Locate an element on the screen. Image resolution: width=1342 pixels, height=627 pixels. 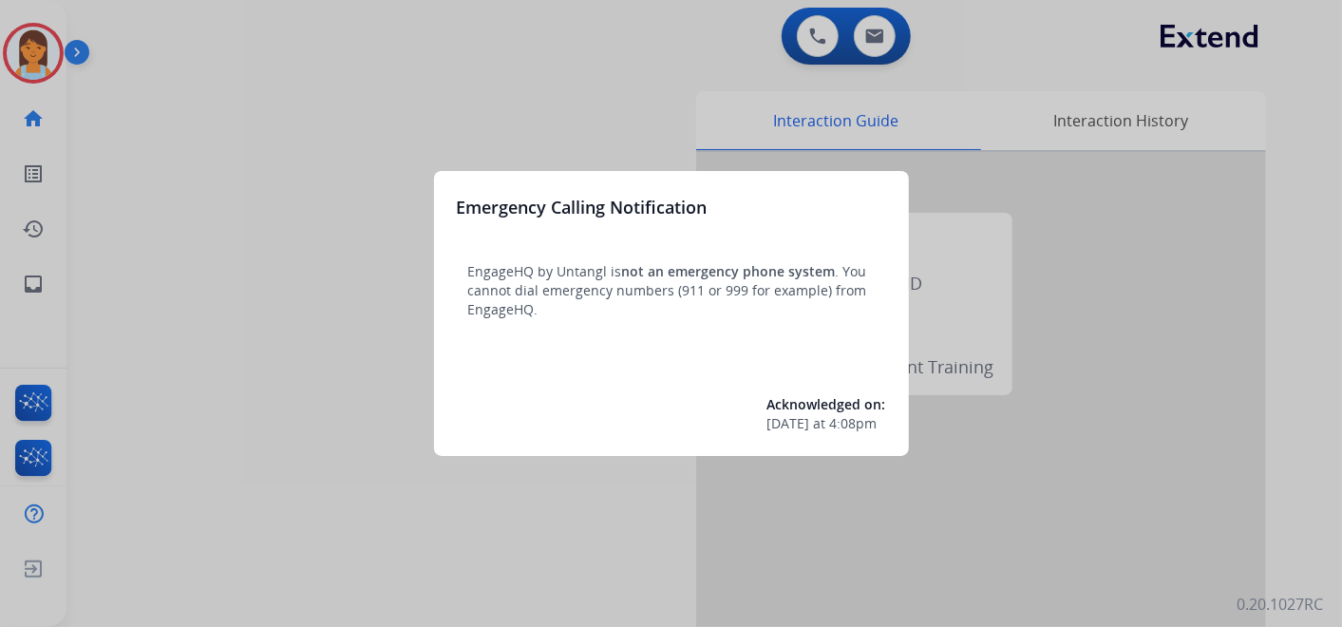
span: not an emergency phone system is located at coordinates (728, 271).